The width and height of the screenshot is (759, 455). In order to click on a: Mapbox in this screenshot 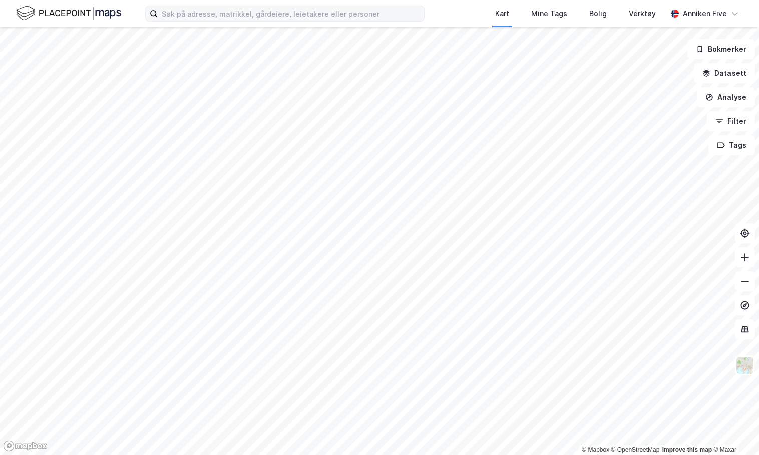, I will do `click(595, 450)`.